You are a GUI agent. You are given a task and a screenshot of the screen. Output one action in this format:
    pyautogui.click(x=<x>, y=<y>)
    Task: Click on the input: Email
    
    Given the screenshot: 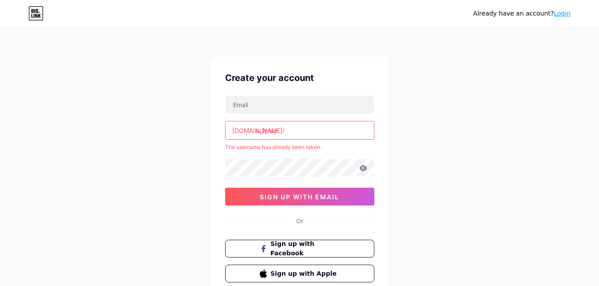 What is the action you would take?
    pyautogui.click(x=300, y=104)
    